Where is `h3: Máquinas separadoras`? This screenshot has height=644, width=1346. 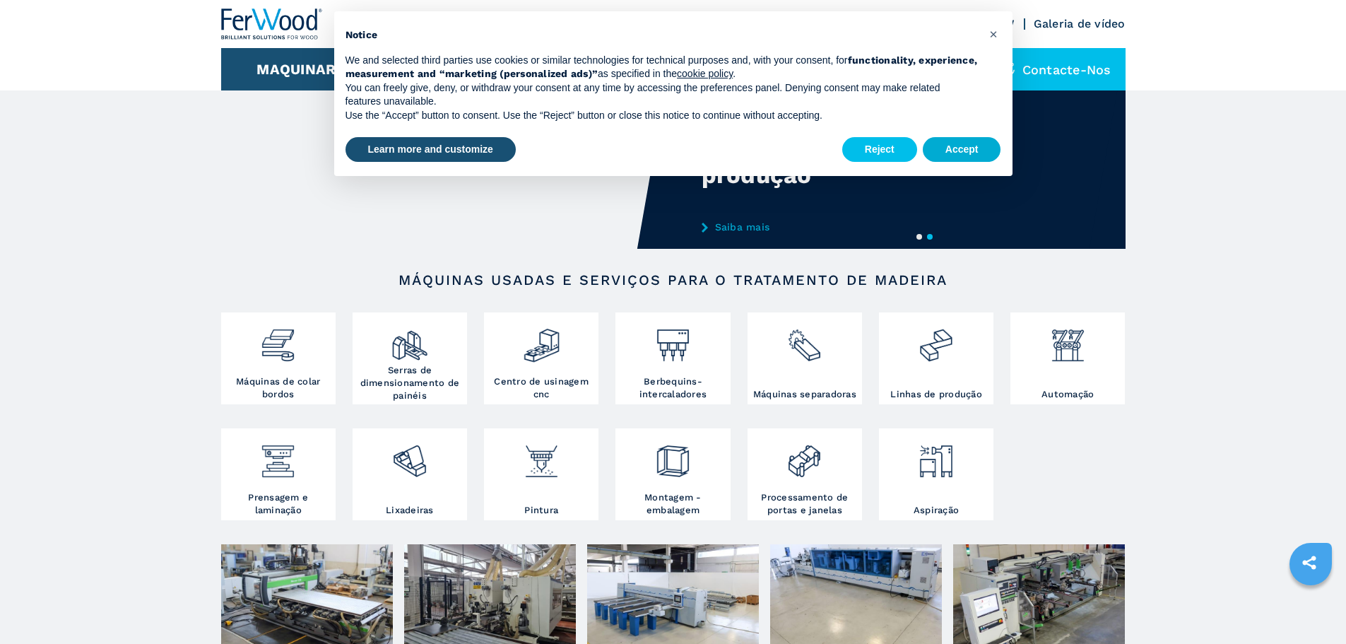
h3: Máquinas separadoras is located at coordinates (805, 394).